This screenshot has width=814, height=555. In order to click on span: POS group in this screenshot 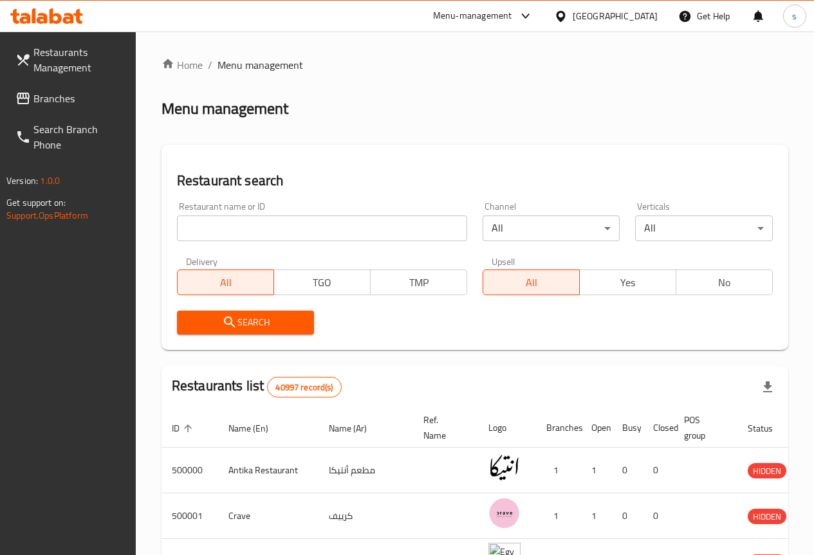, I will do `click(703, 428)`.